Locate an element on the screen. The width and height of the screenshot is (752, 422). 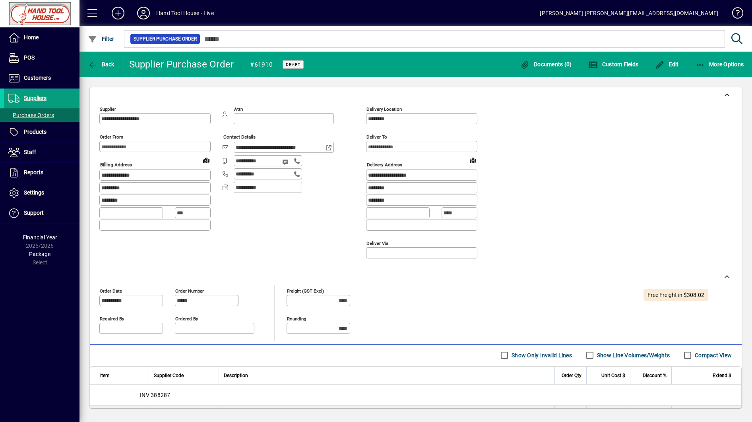
span: Edit is located at coordinates (667, 64).